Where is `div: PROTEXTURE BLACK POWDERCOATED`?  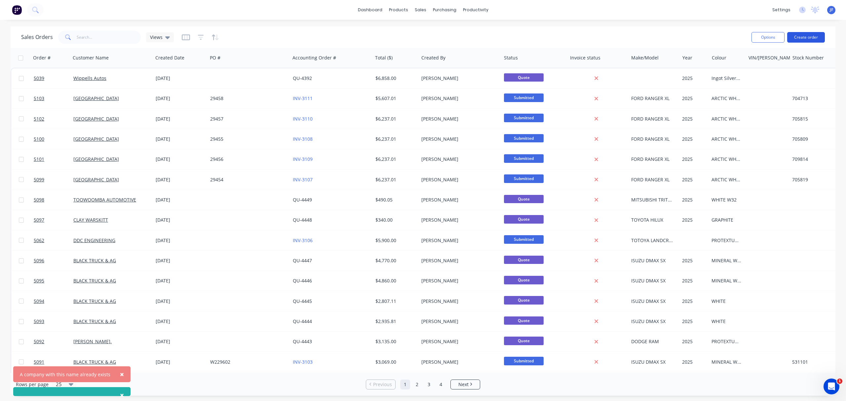
div: PROTEXTURE BLACK POWDERCOATED is located at coordinates (726, 342).